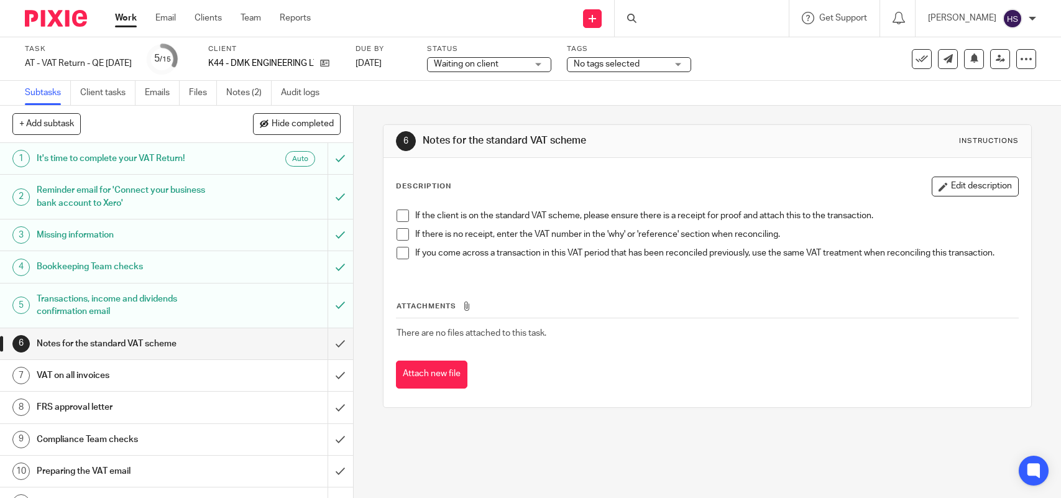 Image resolution: width=1061 pixels, height=498 pixels. What do you see at coordinates (843, 18) in the screenshot?
I see `span: Get Support` at bounding box center [843, 18].